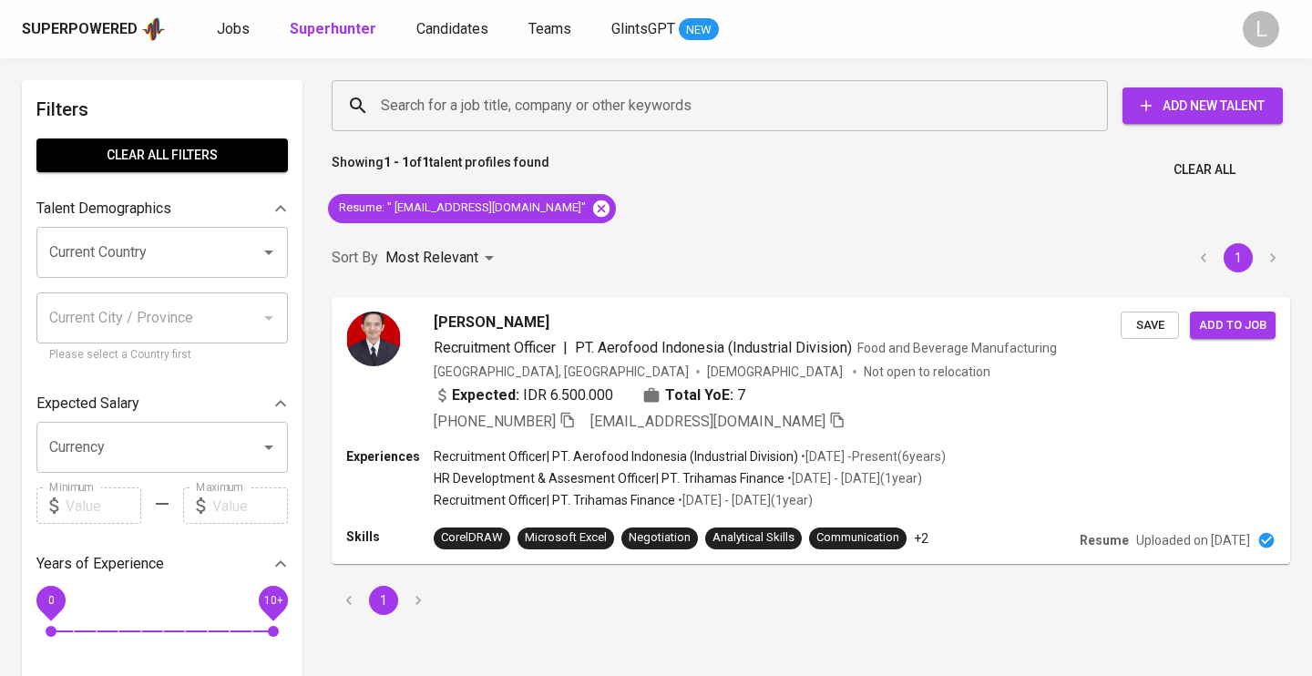  I want to click on div: Talent Demographics, so click(162, 209).